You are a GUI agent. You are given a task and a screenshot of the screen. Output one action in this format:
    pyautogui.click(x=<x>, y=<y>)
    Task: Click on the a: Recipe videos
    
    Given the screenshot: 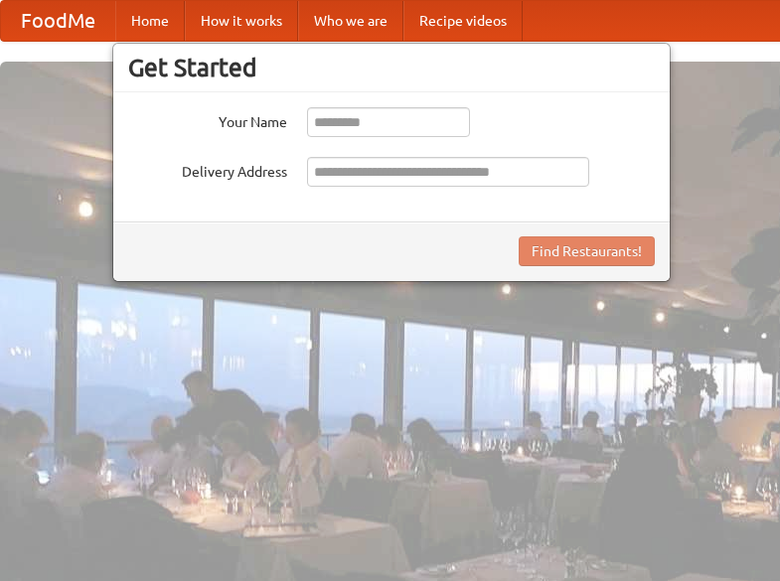 What is the action you would take?
    pyautogui.click(x=463, y=21)
    